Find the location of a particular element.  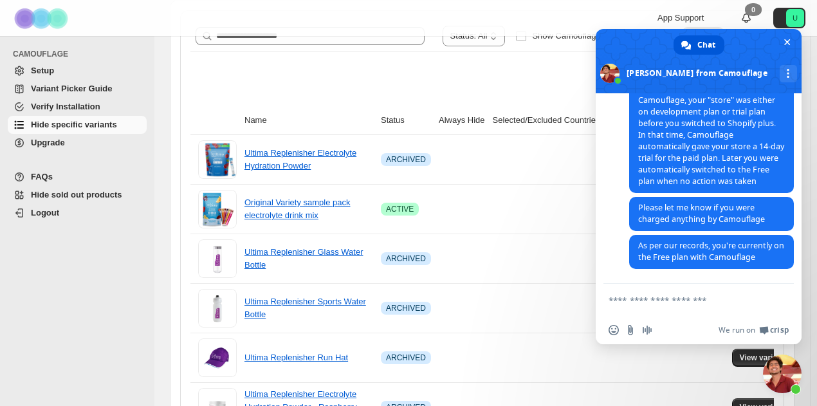

a: Variant Picker Guide is located at coordinates (77, 89).